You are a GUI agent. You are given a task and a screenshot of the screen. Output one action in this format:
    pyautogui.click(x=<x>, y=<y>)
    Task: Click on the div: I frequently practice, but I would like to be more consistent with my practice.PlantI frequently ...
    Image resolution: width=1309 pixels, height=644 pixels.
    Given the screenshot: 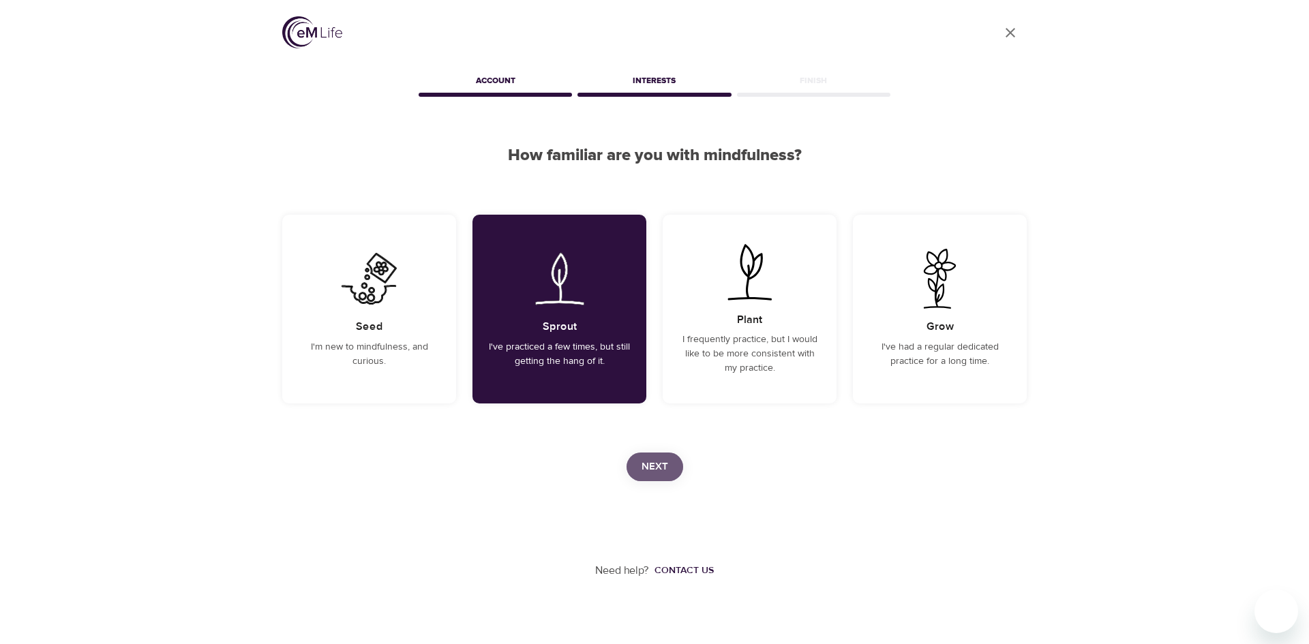 What is the action you would take?
    pyautogui.click(x=749, y=309)
    